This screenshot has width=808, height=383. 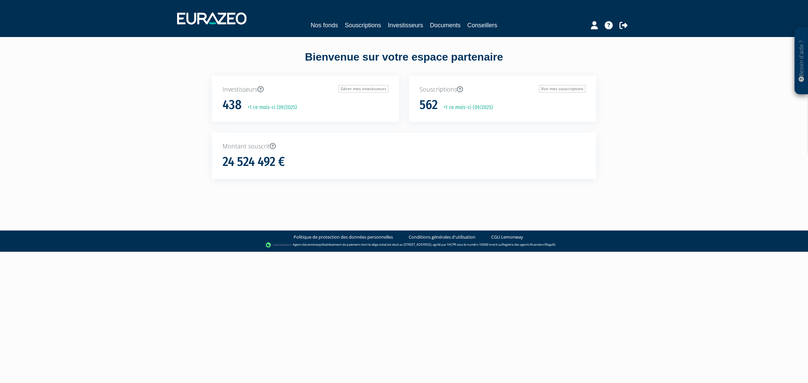 I want to click on img: logo-lemonway.png, so click(x=278, y=245).